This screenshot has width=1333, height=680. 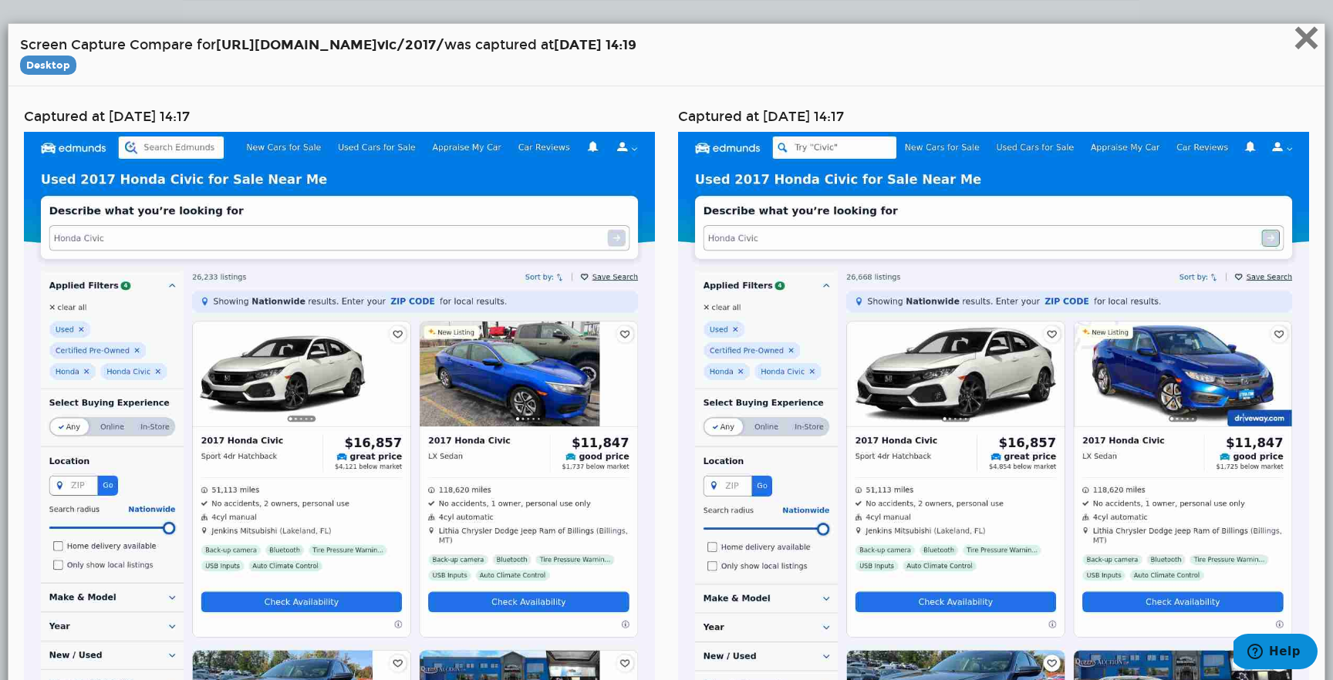 What do you see at coordinates (1306, 40) in the screenshot?
I see `button: Close` at bounding box center [1306, 40].